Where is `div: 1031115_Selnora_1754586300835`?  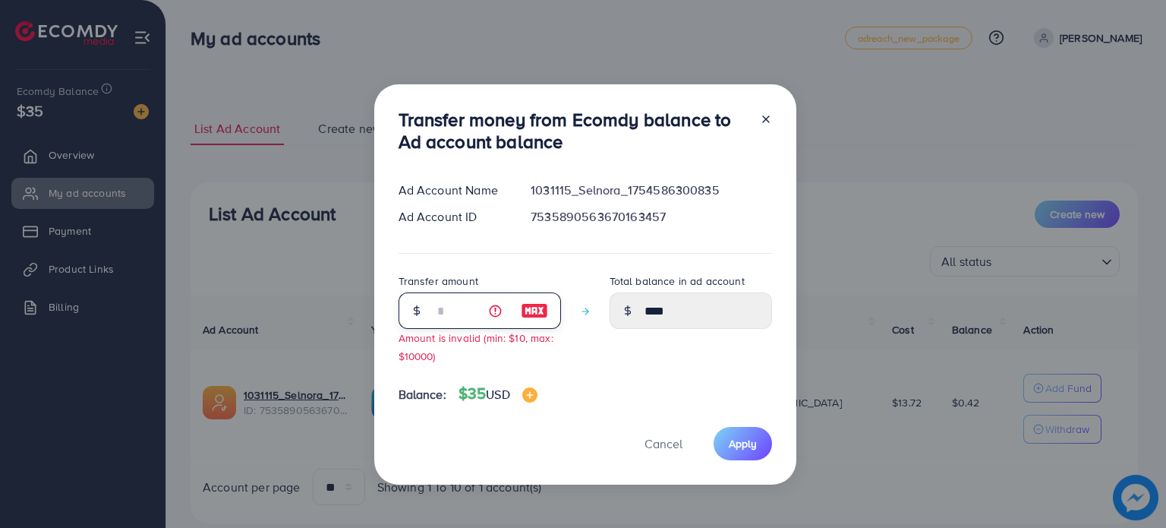
div: 1031115_Selnora_1754586300835 is located at coordinates (651, 190).